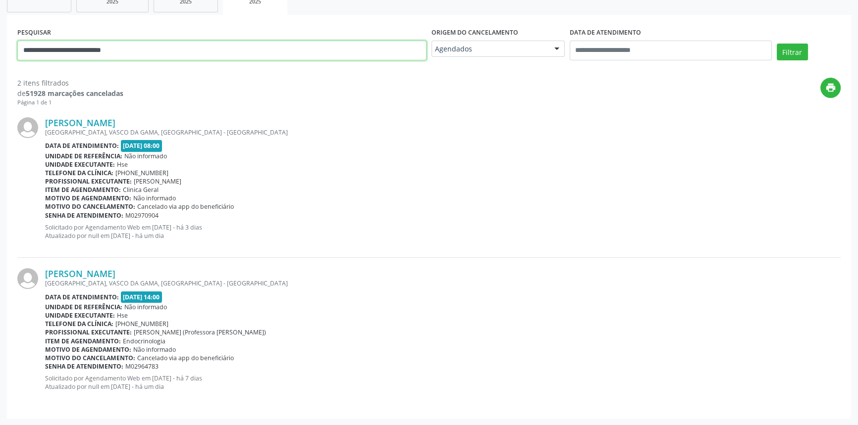 The width and height of the screenshot is (858, 425). Describe the element at coordinates (70, 83) in the screenshot. I see `div: 2 itens filtrados` at that location.